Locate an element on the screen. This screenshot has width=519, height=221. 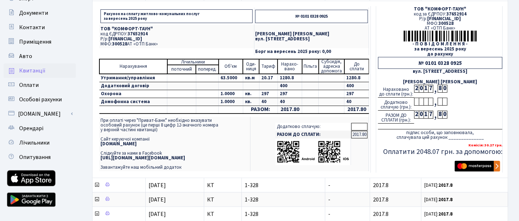
a: Лічильники is located at coordinates (40, 143).